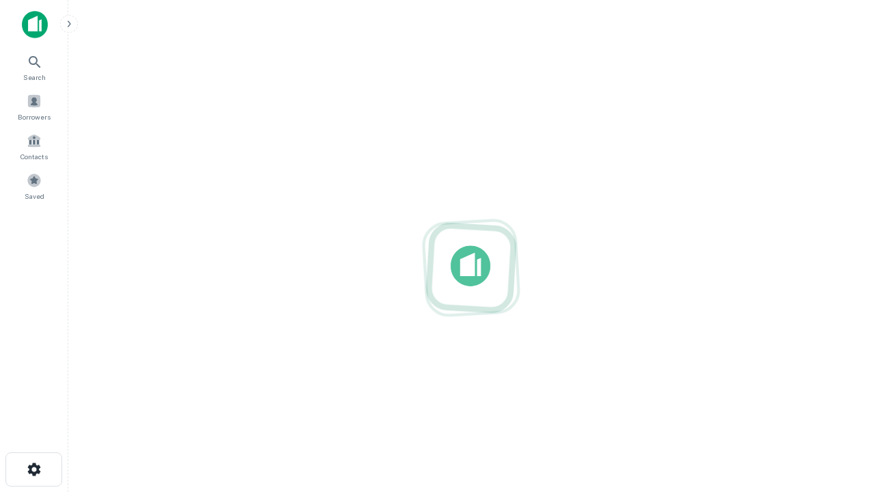  What do you see at coordinates (34, 117) in the screenshot?
I see `span: Borrowers` at bounding box center [34, 117].